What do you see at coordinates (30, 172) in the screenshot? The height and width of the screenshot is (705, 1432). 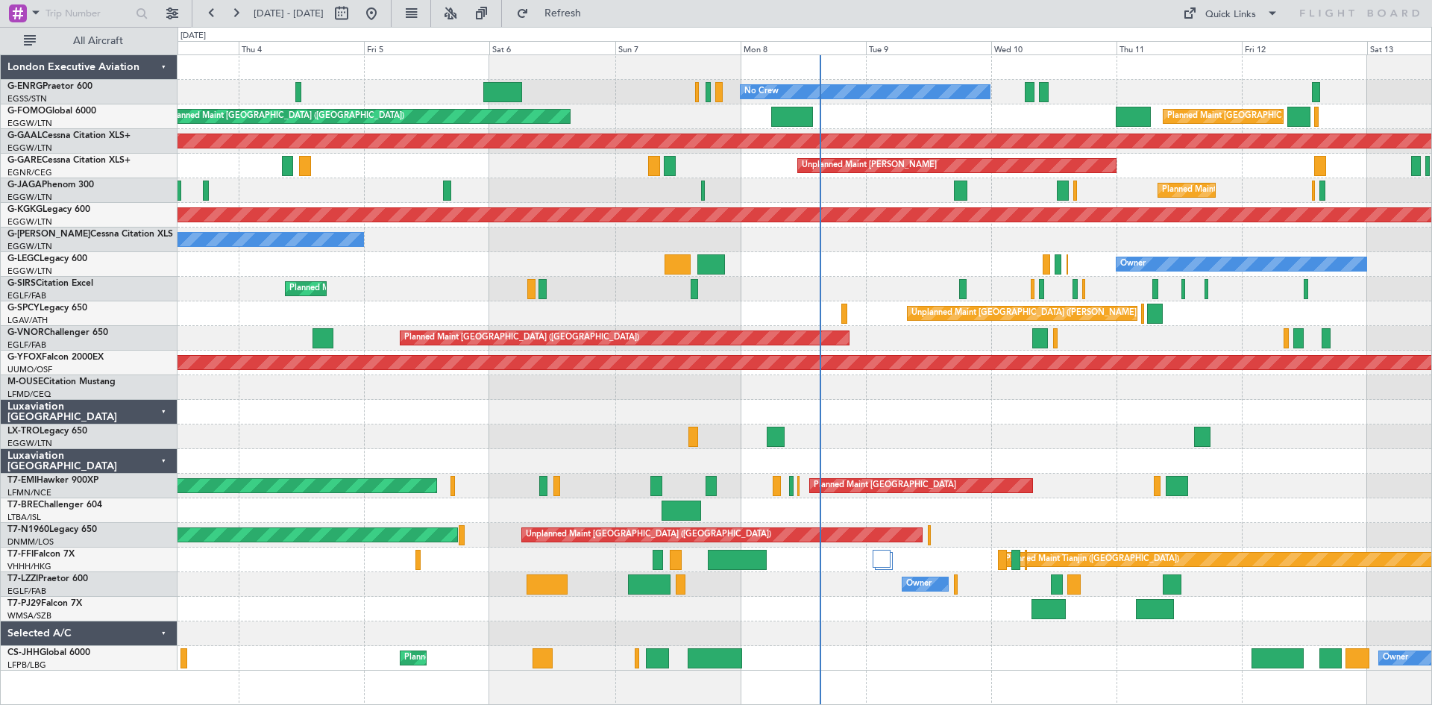 I see `a: EGNR/CEG` at bounding box center [30, 172].